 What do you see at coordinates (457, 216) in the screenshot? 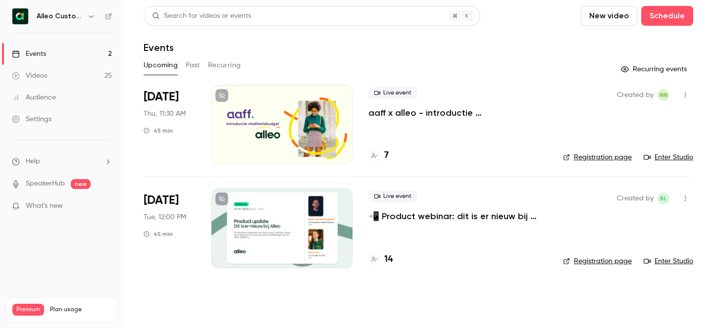
I see `a: 📲 Product webinar: dit is er nieuw bij Alleo!` at bounding box center [457, 216].